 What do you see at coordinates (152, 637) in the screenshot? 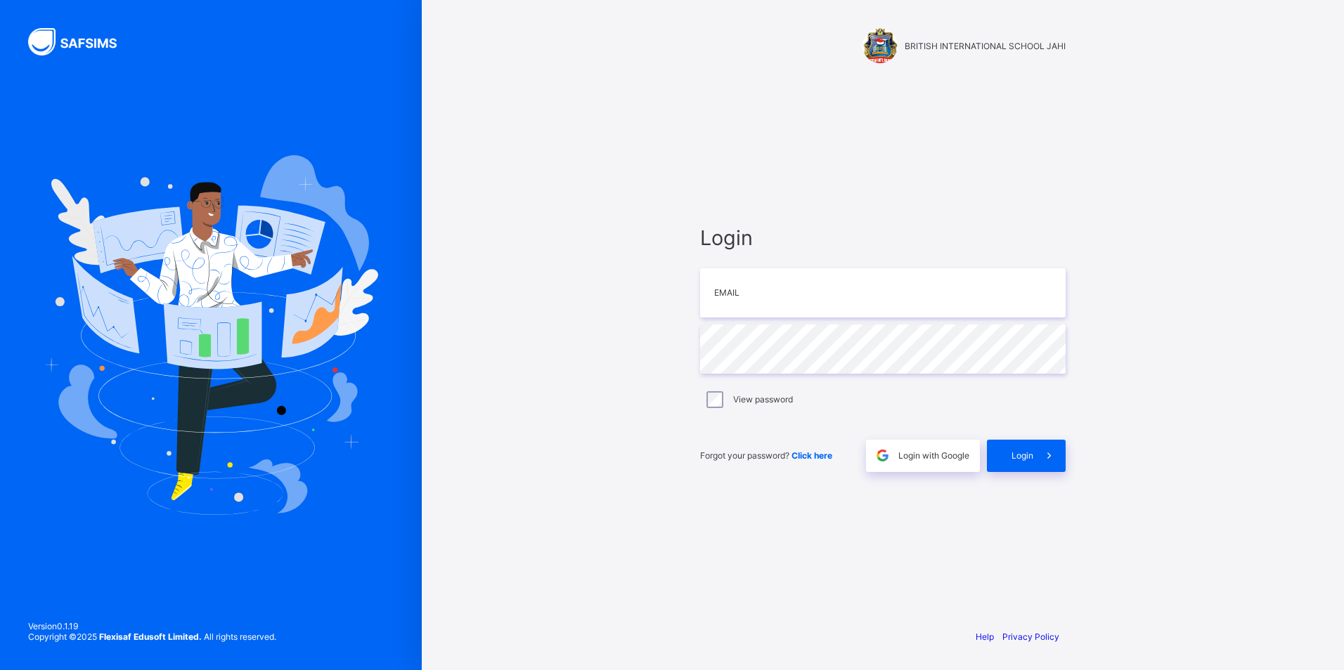
I see `span: Copyright © 2025 All rights reserved.` at bounding box center [152, 637].